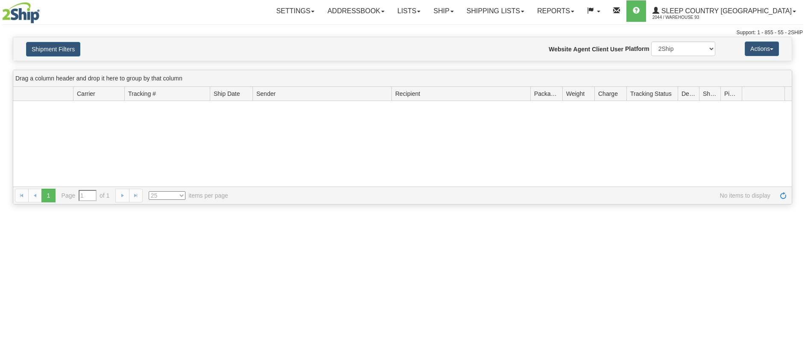  What do you see at coordinates (142, 94) in the screenshot?
I see `span: Tracking #` at bounding box center [142, 94].